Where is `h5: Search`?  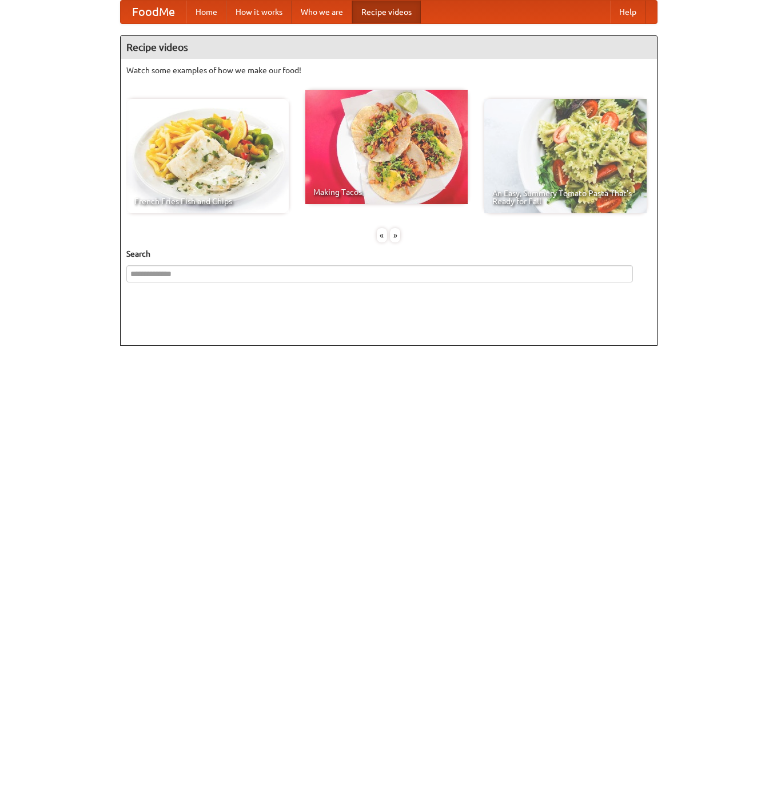
h5: Search is located at coordinates (389, 254).